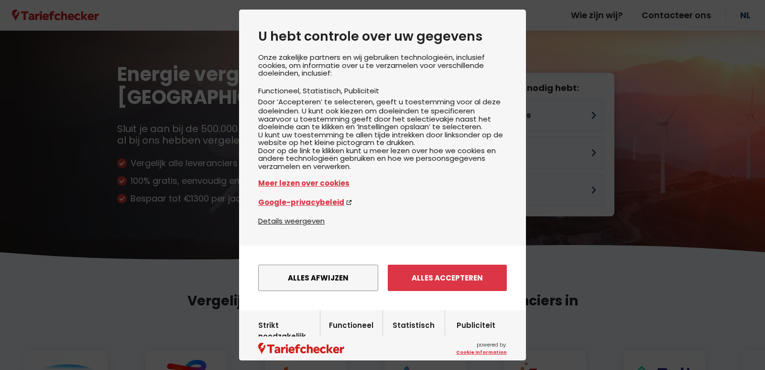 The height and width of the screenshot is (370, 765). What do you see at coordinates (280, 90) in the screenshot?
I see `li: Functioneel` at bounding box center [280, 90].